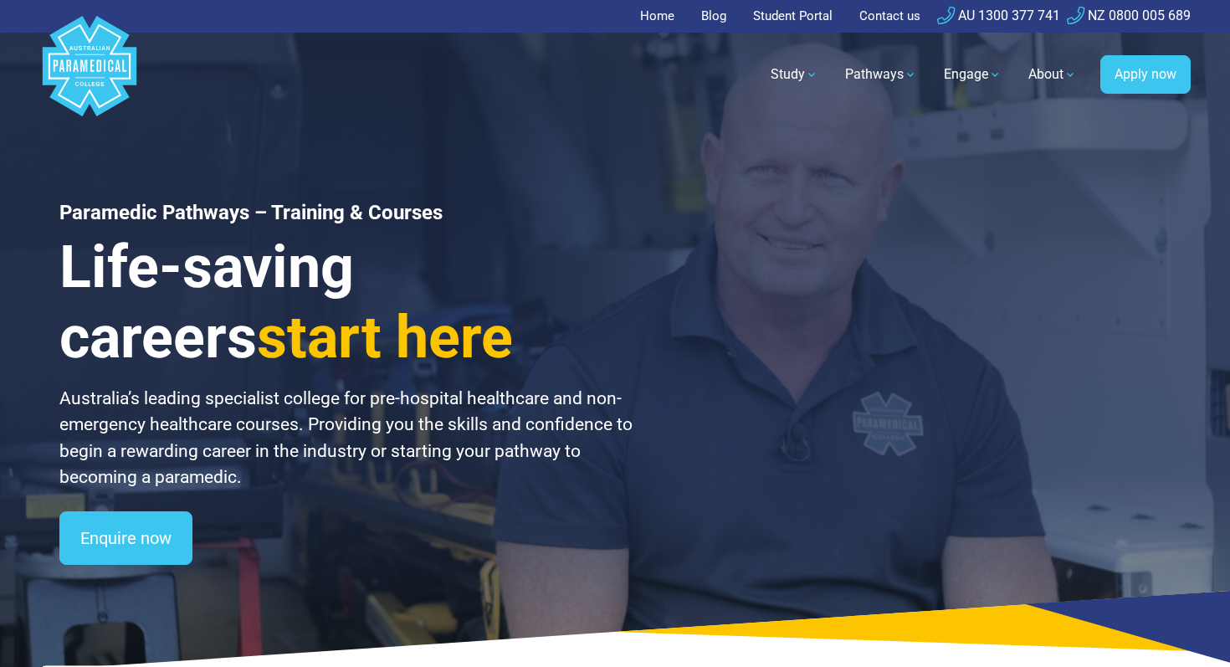  Describe the element at coordinates (1128, 15) in the screenshot. I see `a: NZ 0800 005 689` at that location.